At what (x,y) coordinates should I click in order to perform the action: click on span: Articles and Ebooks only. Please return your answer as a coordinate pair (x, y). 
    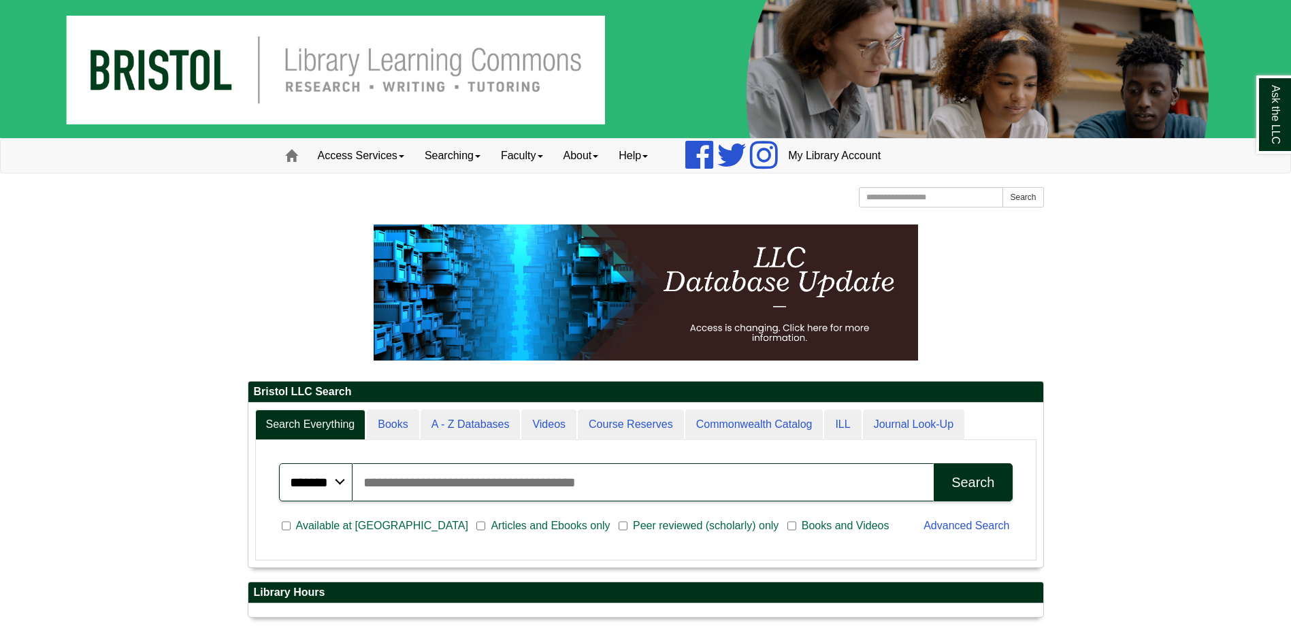
    Looking at the image, I should click on (550, 526).